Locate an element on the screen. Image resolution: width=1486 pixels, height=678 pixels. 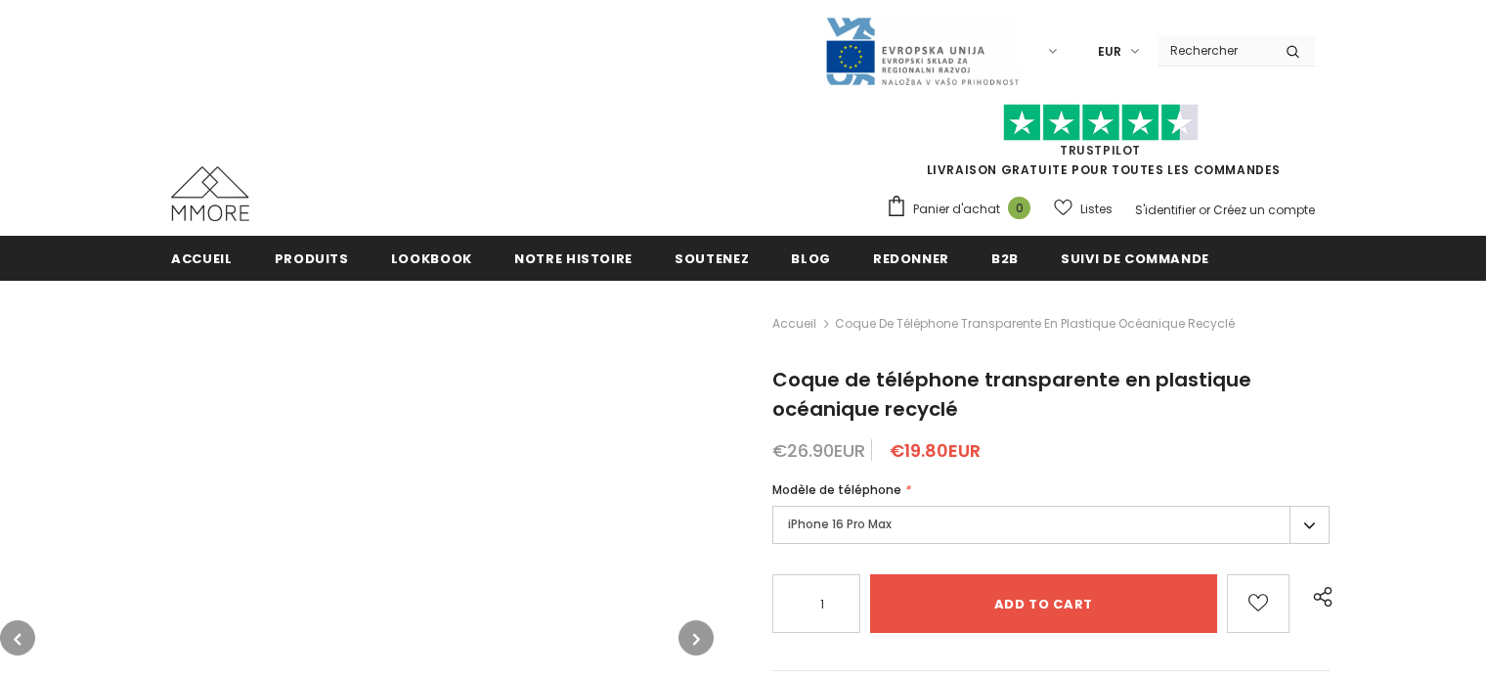
span: B2B is located at coordinates (1005, 258).